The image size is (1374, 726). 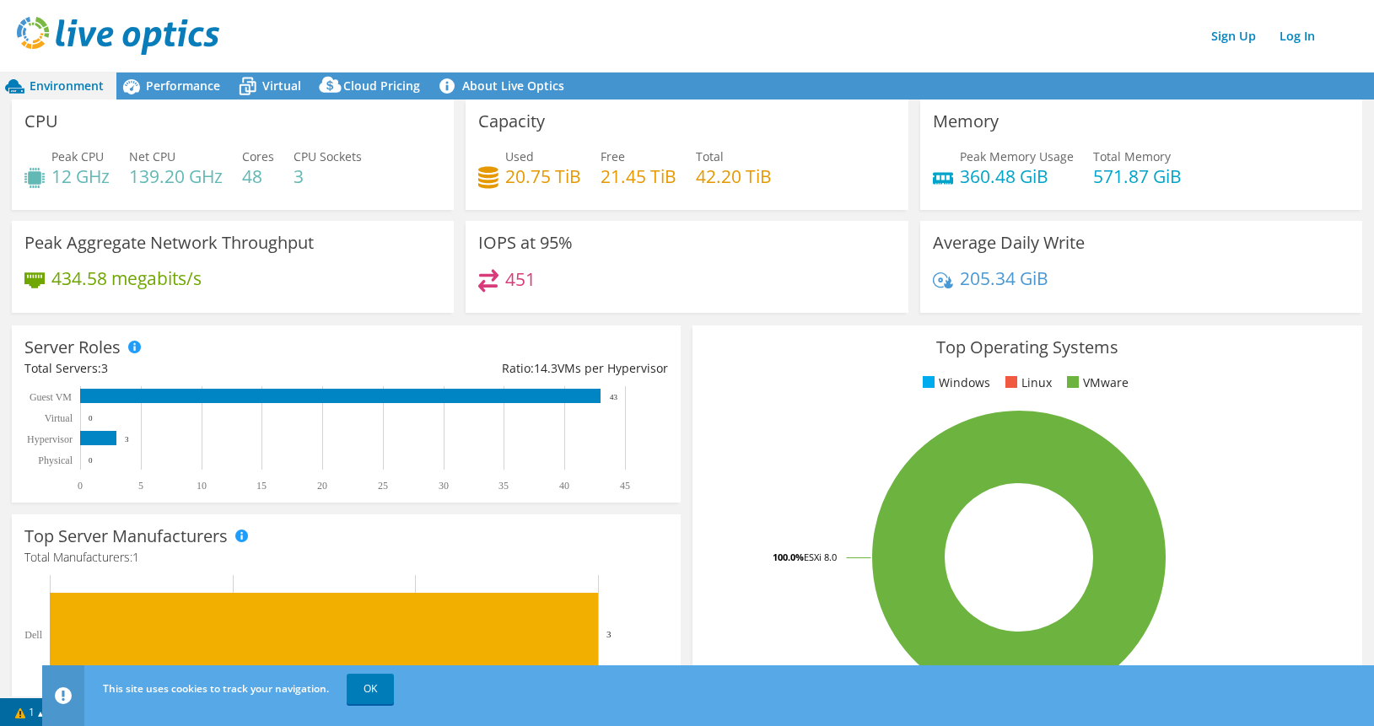 I want to click on span: 1, so click(x=136, y=557).